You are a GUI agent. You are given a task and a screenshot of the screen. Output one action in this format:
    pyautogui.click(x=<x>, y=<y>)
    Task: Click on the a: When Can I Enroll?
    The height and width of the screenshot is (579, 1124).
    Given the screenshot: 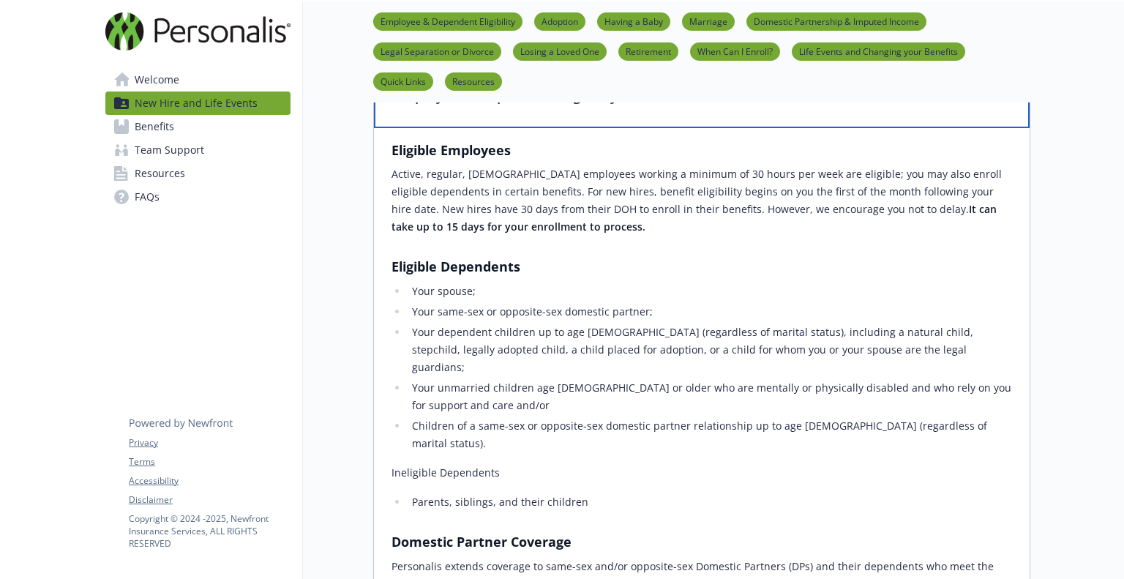 What is the action you would take?
    pyautogui.click(x=735, y=50)
    